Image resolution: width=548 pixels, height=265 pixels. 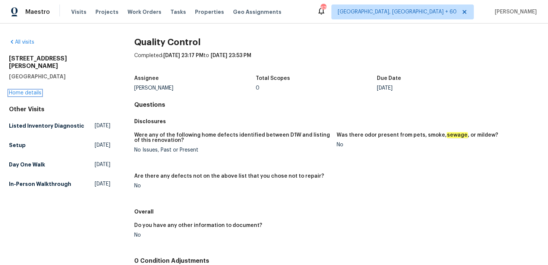 What do you see at coordinates (79, 12) in the screenshot?
I see `span: Visits` at bounding box center [79, 12].